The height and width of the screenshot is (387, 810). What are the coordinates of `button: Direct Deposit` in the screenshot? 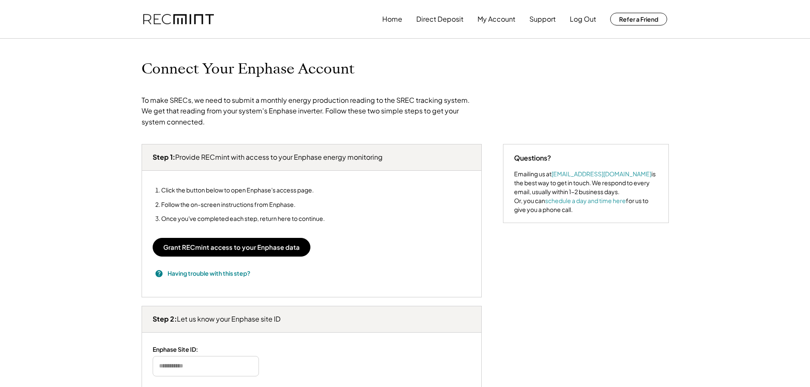 It's located at (440, 19).